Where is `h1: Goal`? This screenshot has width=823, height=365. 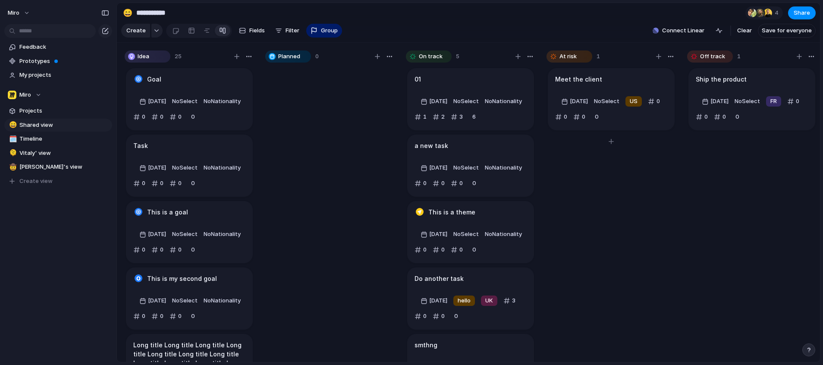 h1: Goal is located at coordinates (154, 79).